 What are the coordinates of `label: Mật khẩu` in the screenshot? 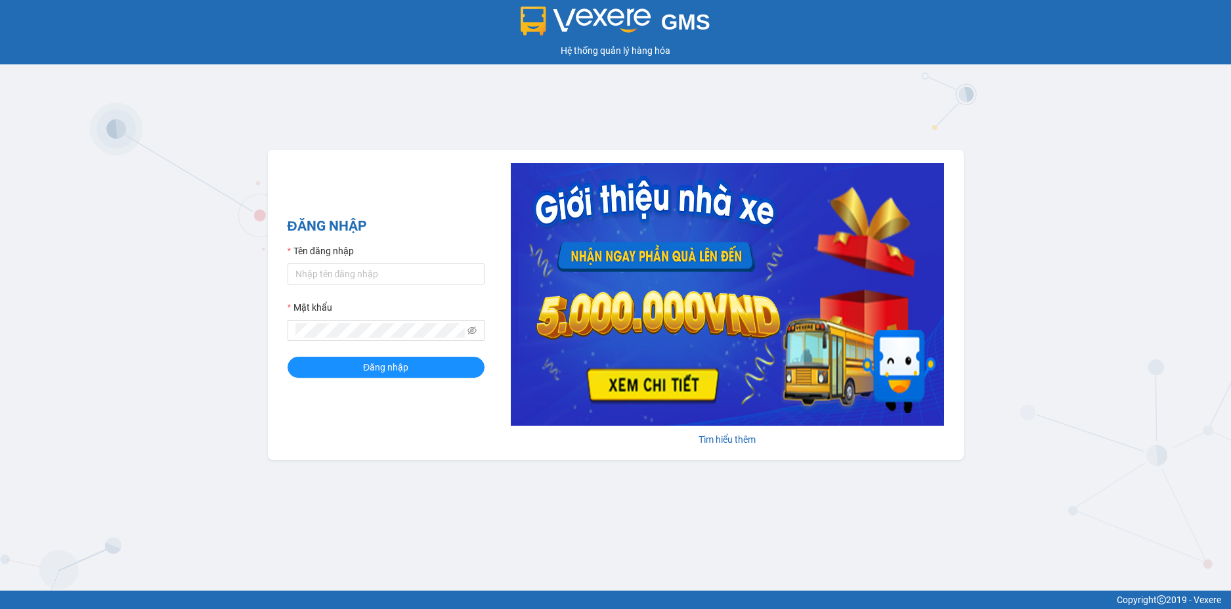 It's located at (310, 307).